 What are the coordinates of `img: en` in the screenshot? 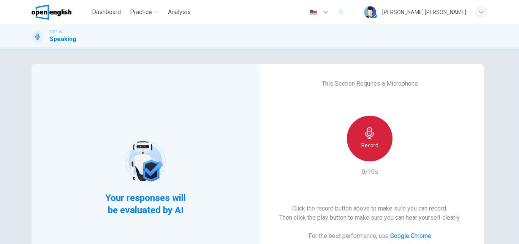 It's located at (313, 12).